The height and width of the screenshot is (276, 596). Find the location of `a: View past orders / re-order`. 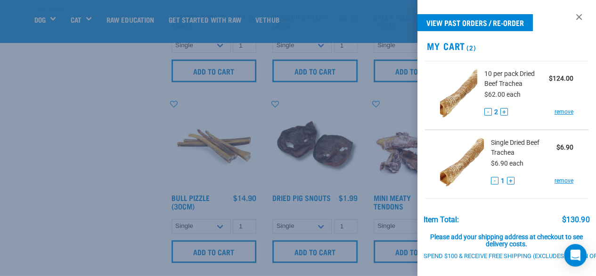

a: View past orders / re-order is located at coordinates (475, 23).